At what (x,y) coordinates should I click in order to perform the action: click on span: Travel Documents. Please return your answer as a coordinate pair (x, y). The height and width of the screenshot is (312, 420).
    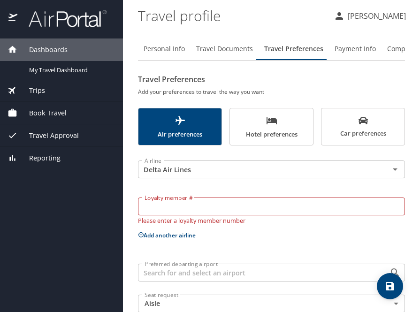
    Looking at the image, I should click on (225, 49).